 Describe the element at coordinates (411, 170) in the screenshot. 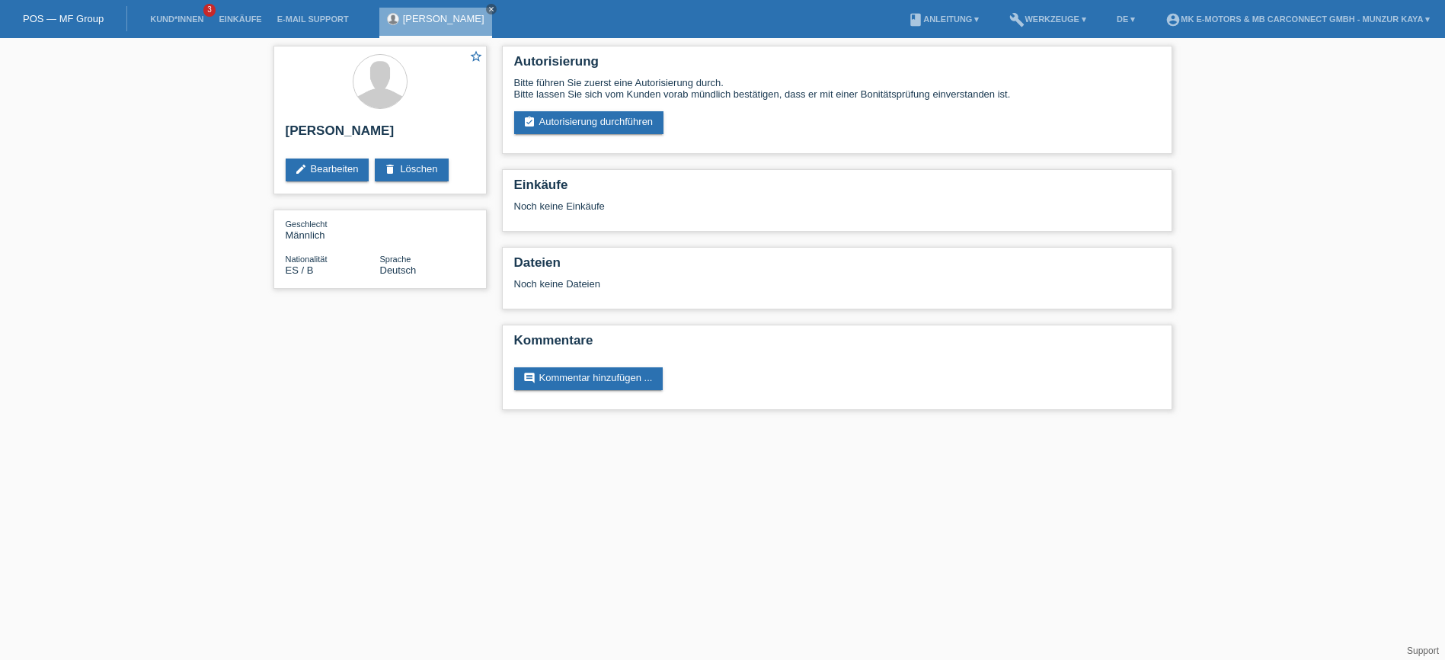

I see `a: deleteLöschen` at that location.